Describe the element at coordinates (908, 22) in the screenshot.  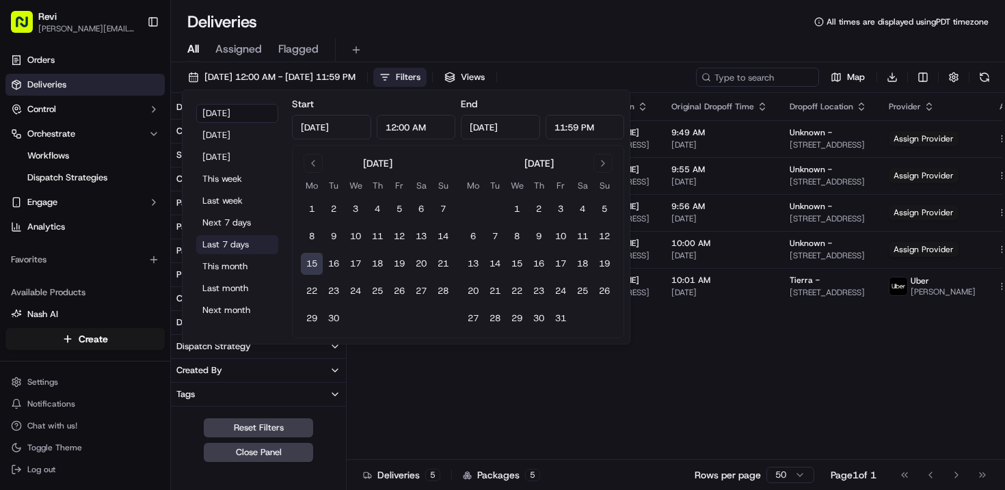
I see `span: All times are displayed using PDT timezone` at that location.